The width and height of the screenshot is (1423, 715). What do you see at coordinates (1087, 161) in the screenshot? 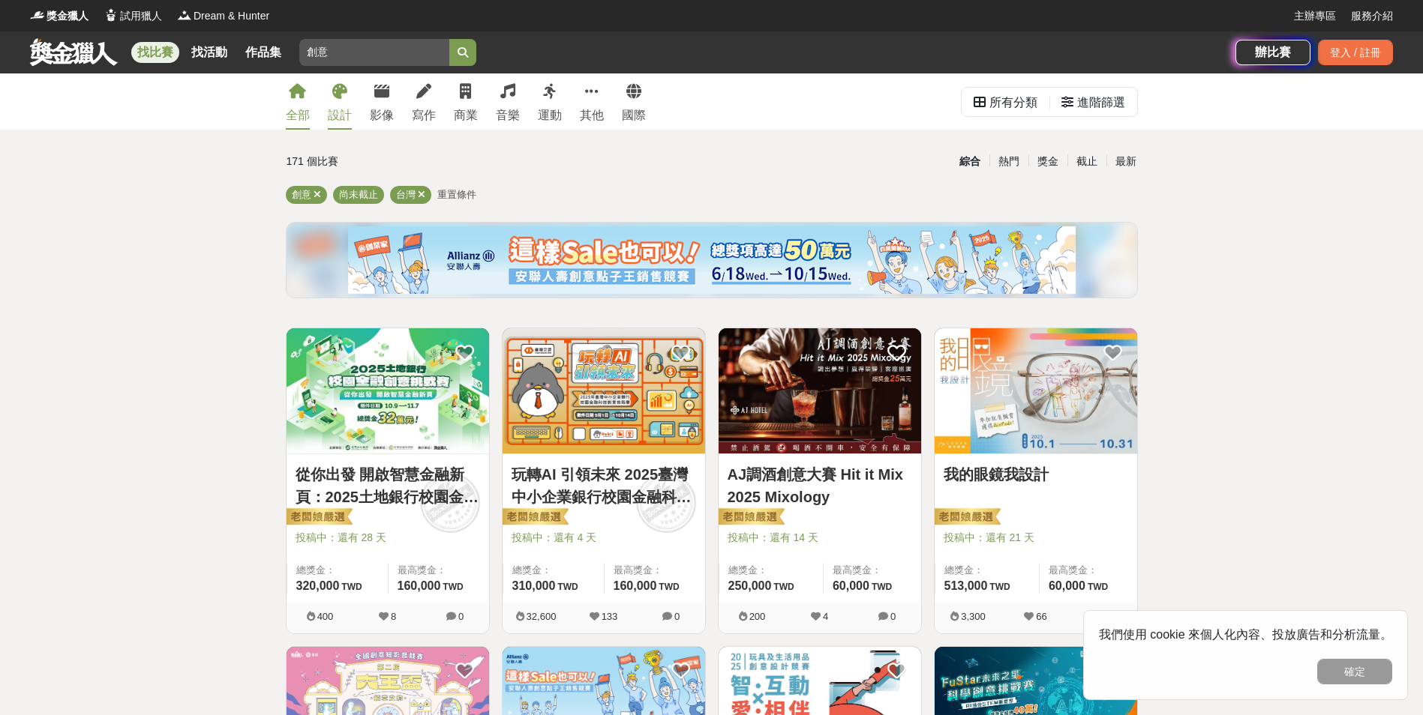
I see `div: 截止` at bounding box center [1087, 161].